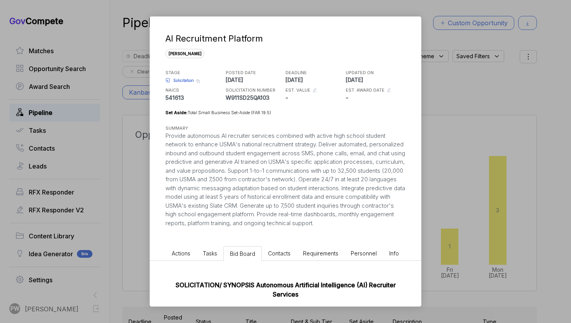 Image resolution: width=571 pixels, height=323 pixels. Describe the element at coordinates (195, 90) in the screenshot. I see `h5: NAICS` at that location.